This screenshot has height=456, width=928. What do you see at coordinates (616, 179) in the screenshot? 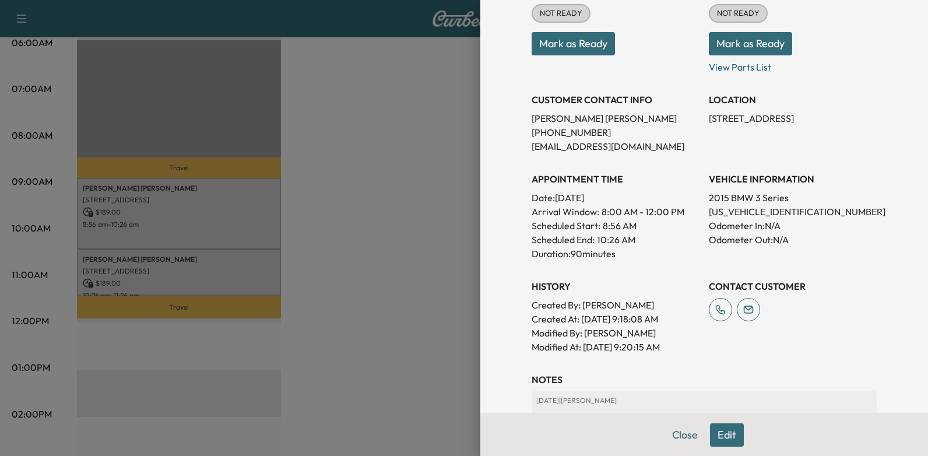
I see `h3: APPOINTMENT TIME` at bounding box center [616, 179].